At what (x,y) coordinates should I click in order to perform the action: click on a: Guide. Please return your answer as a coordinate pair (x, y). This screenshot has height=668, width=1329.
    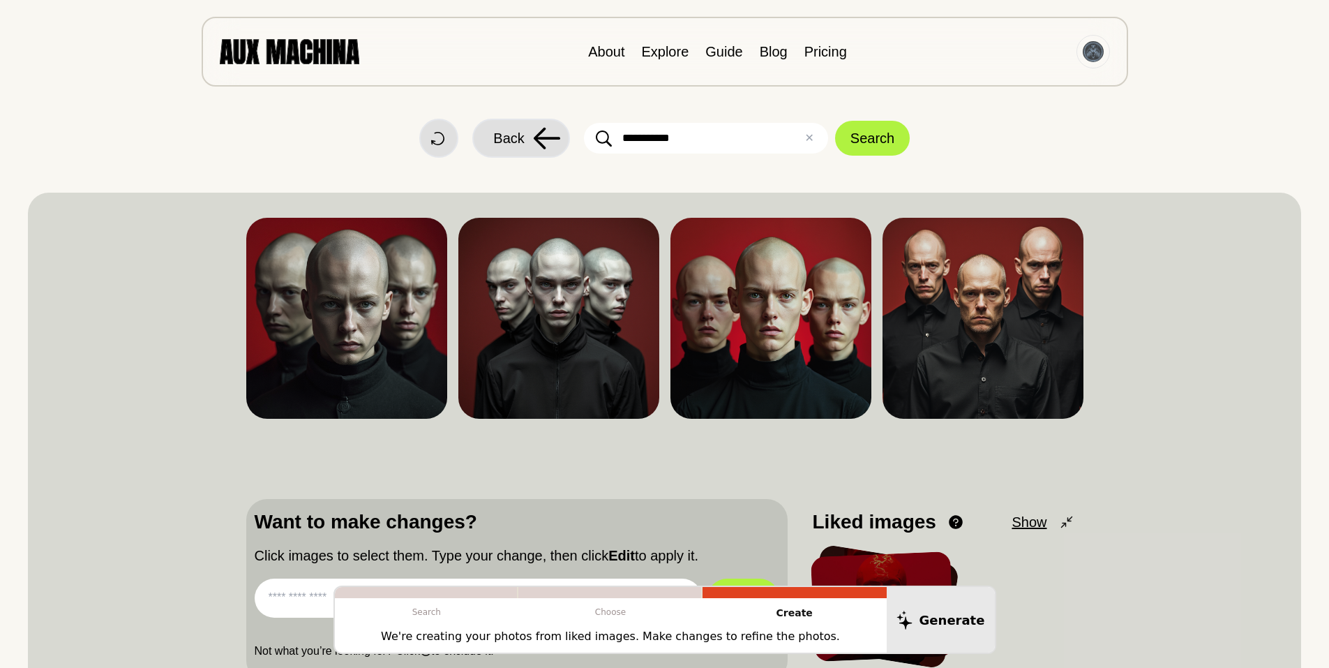
    Looking at the image, I should click on (723, 52).